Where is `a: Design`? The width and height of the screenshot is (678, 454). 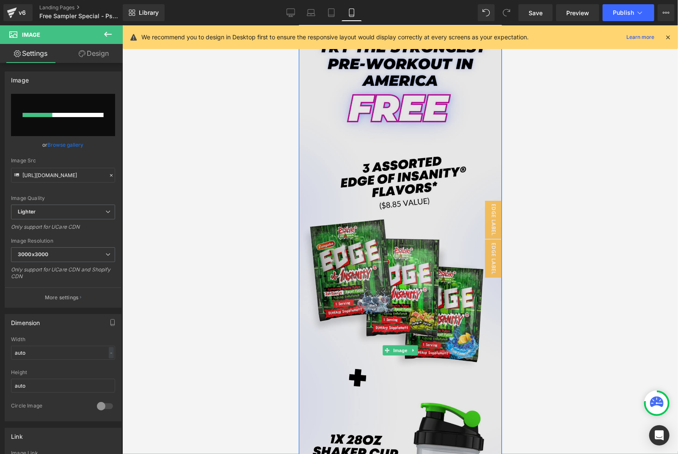 a: Design is located at coordinates (94, 53).